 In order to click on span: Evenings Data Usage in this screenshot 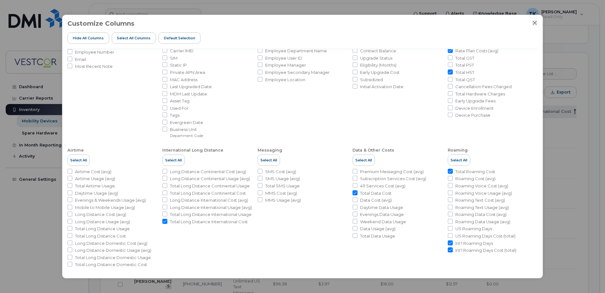, I will do `click(382, 214)`.